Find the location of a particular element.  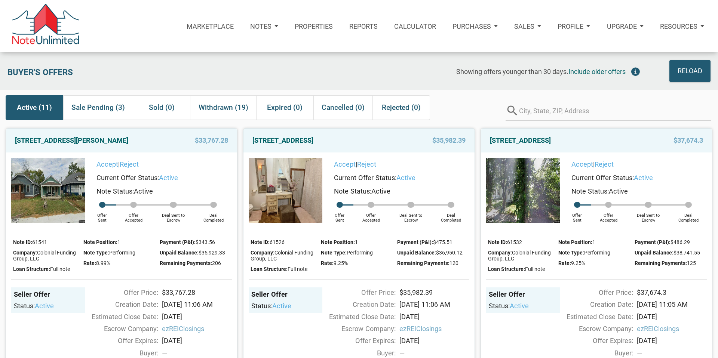

img: NoteUnlimited is located at coordinates (46, 26).